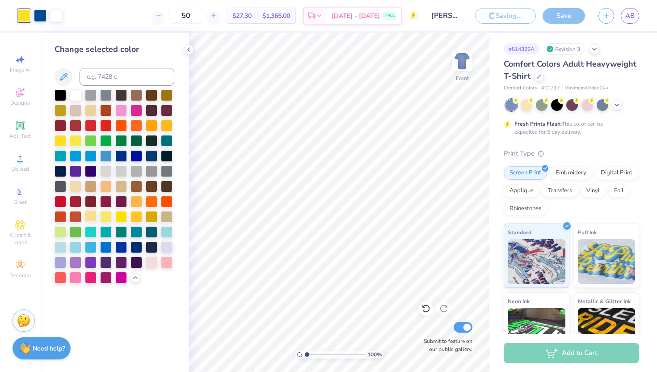  I want to click on span: Upload, so click(20, 169).